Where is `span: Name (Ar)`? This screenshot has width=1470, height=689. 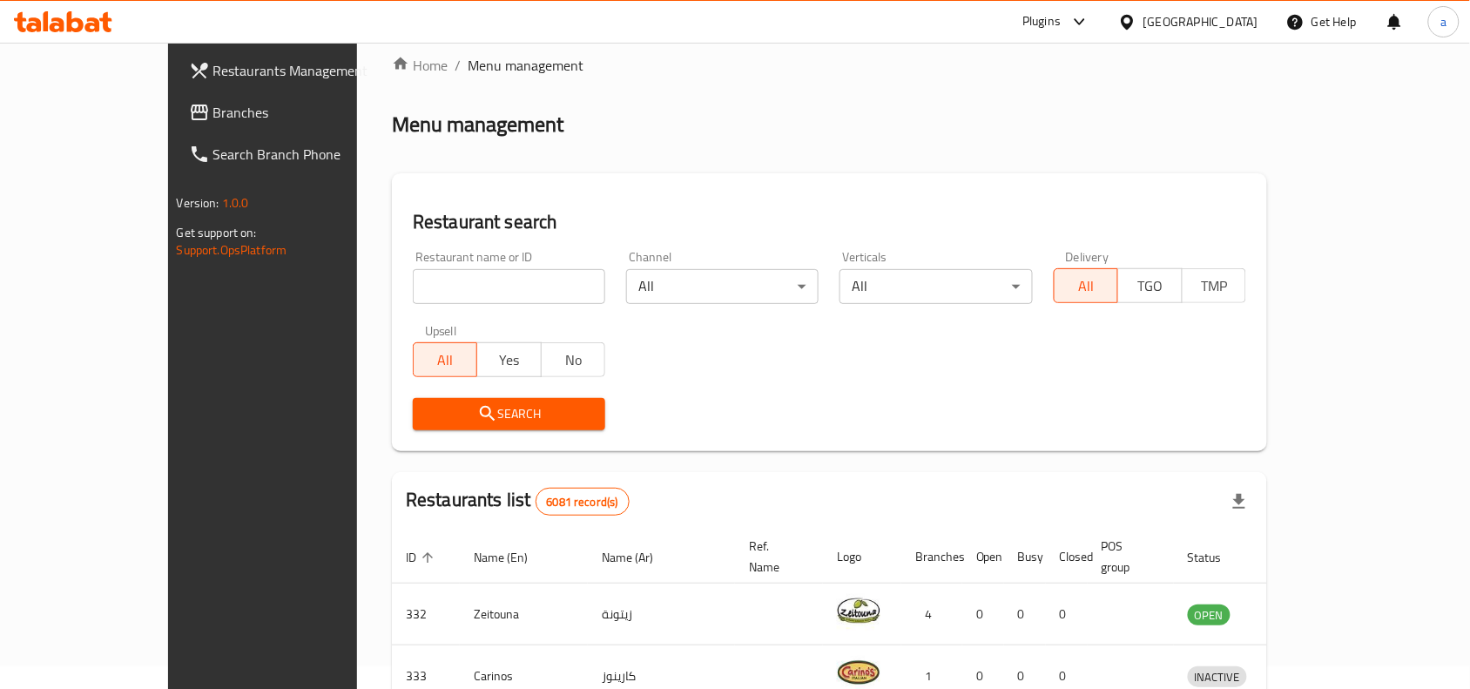 span: Name (Ar) is located at coordinates (639, 558).